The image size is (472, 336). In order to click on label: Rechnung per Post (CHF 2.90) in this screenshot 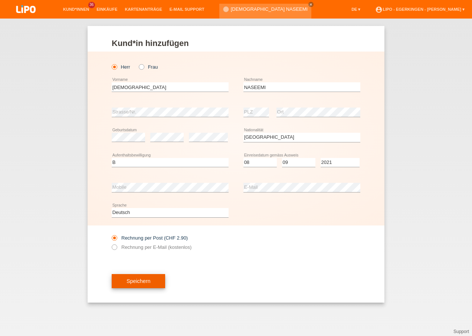, I will do `click(150, 238)`.